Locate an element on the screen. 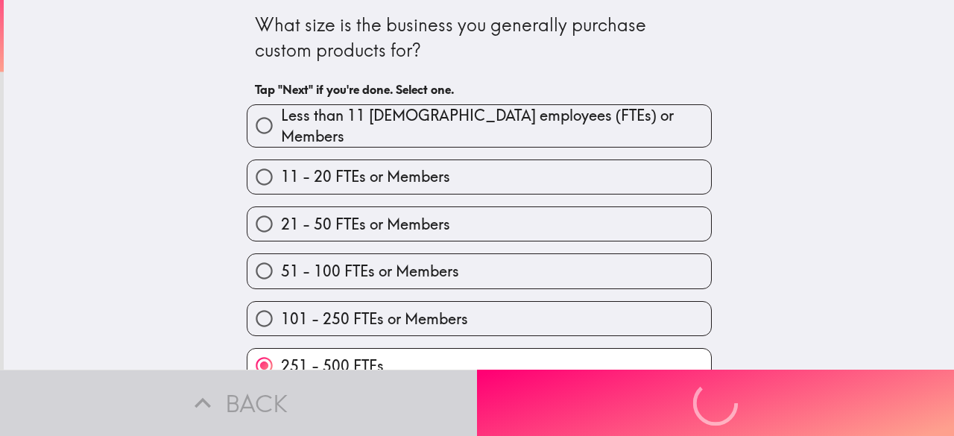 The height and width of the screenshot is (436, 954). span: 101 - 250 FTEs or Members is located at coordinates (374, 319).